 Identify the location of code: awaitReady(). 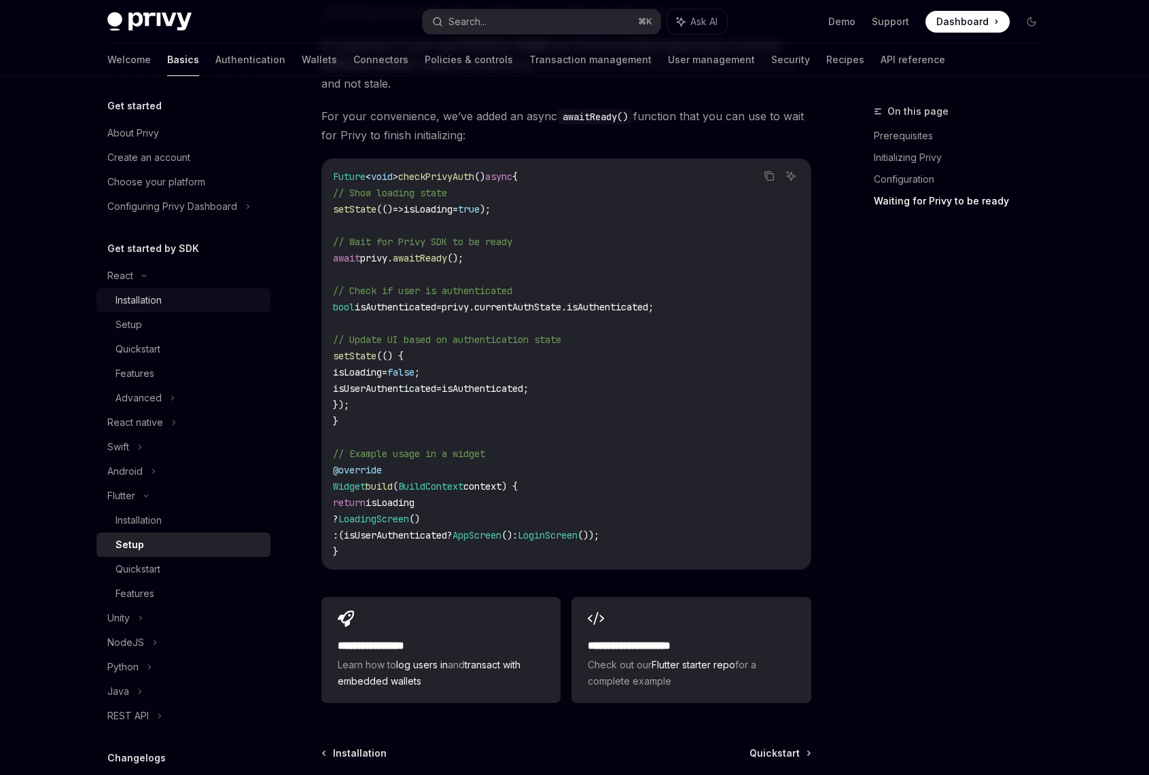
(595, 117).